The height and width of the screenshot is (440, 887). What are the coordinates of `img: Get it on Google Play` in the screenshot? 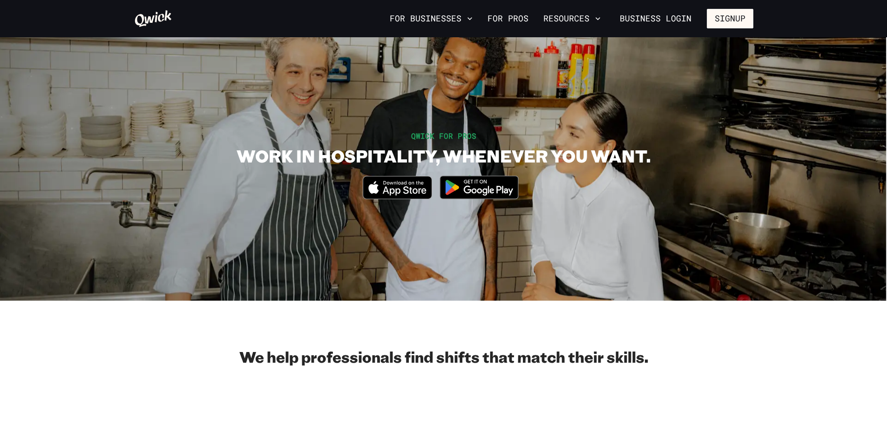 It's located at (479, 187).